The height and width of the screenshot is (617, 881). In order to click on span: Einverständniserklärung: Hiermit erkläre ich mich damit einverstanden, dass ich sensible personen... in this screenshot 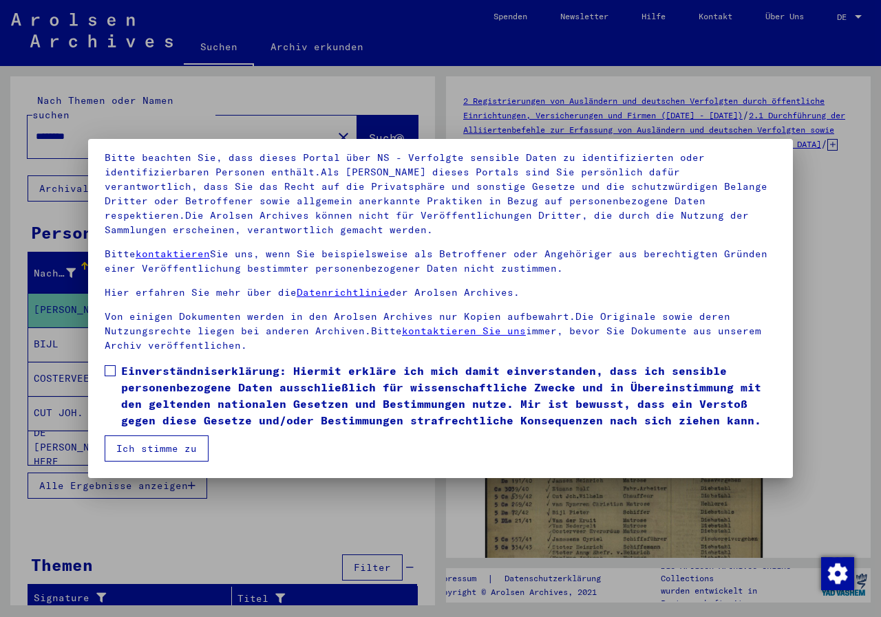, I will do `click(449, 396)`.